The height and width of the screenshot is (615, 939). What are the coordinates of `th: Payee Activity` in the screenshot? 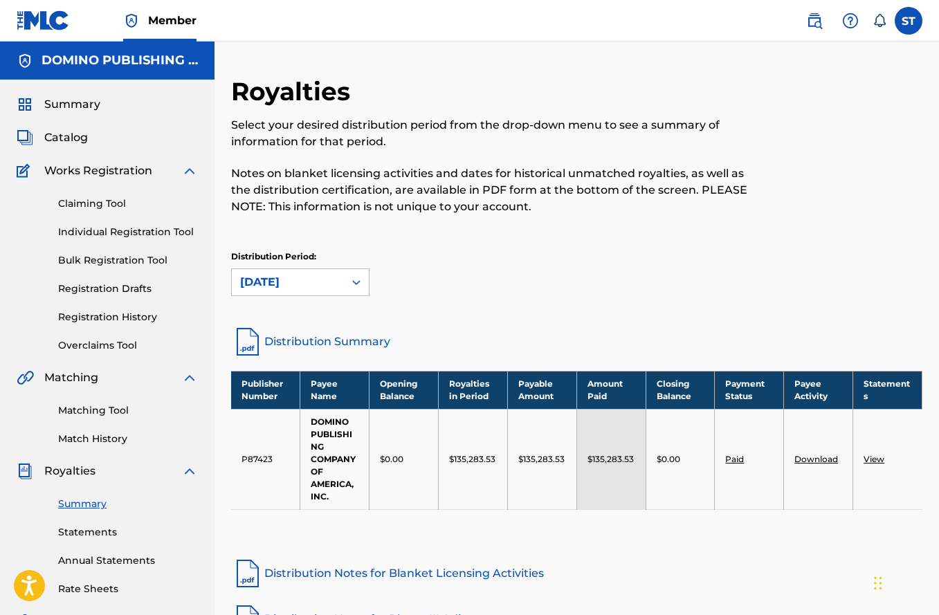 It's located at (819, 390).